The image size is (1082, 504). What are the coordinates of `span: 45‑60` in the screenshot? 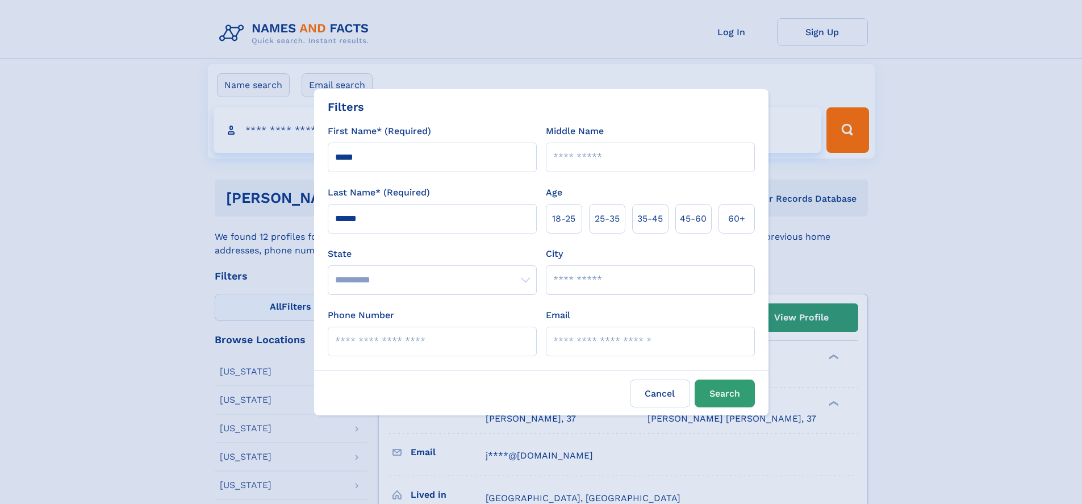 It's located at (693, 219).